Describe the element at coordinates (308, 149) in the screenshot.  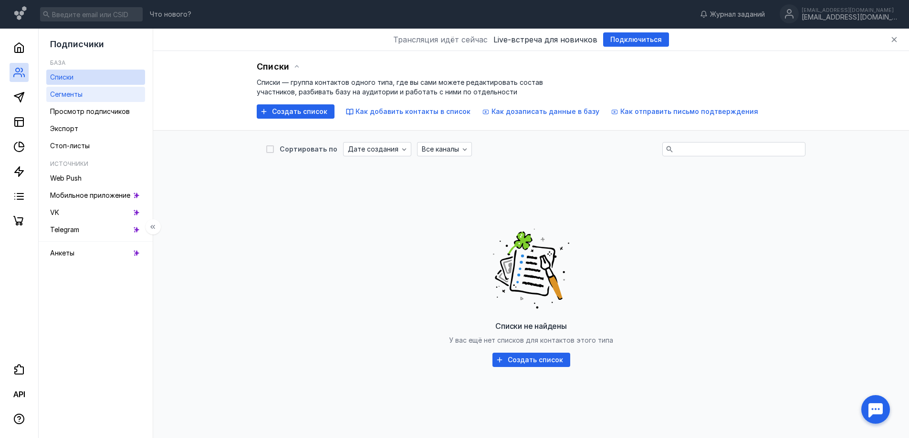
I see `div: Сортировать по` at that location.